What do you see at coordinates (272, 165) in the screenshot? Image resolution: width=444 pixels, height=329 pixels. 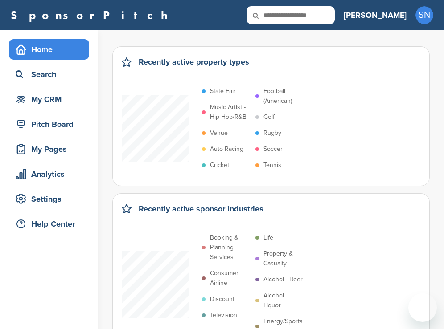 I see `p: Tennis` at bounding box center [272, 165].